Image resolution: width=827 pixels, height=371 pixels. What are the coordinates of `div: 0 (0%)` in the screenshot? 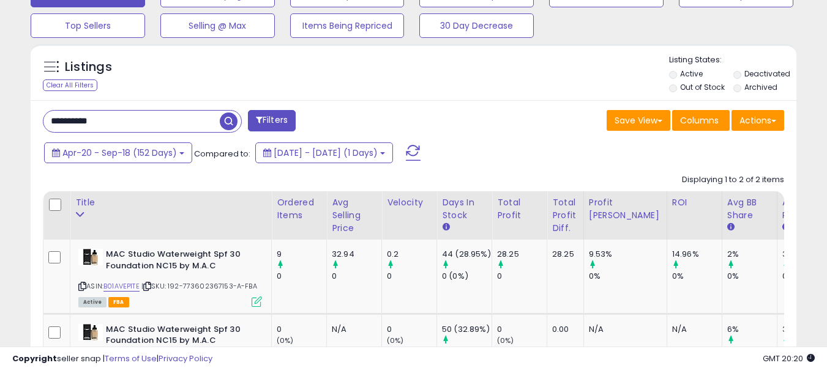 It's located at (466, 277).